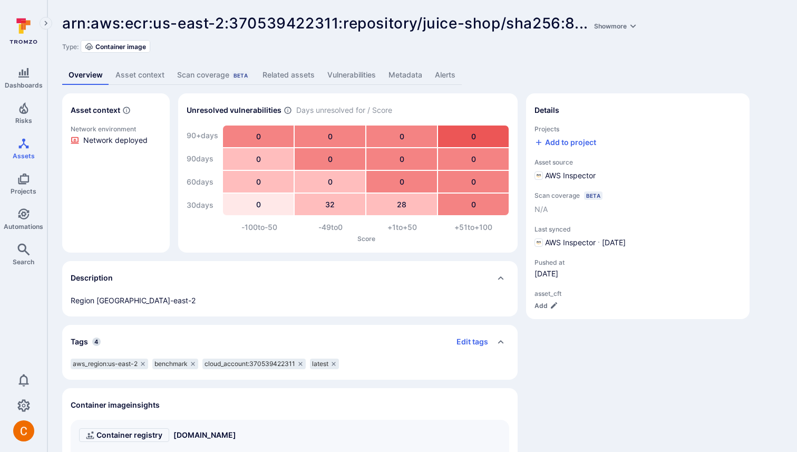  I want to click on span: Search, so click(23, 261).